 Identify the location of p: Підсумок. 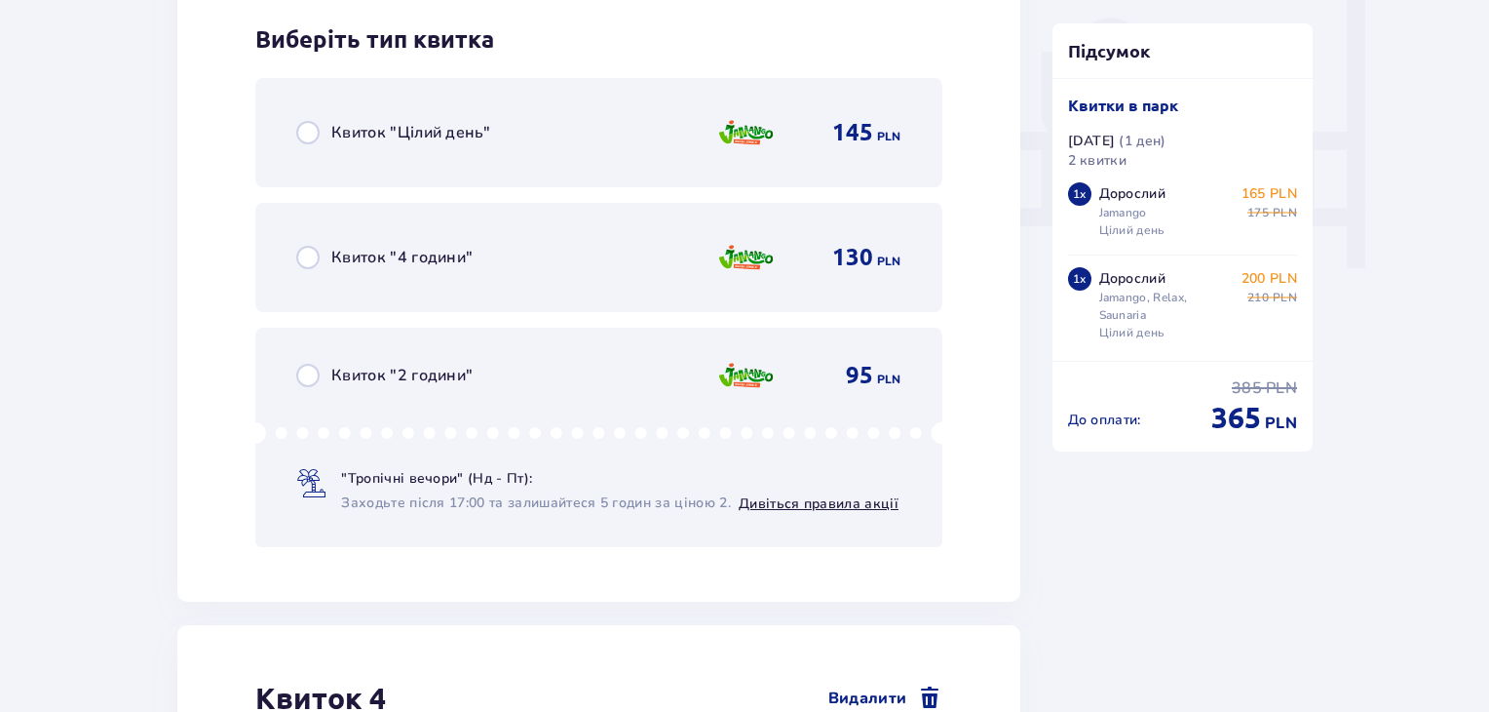
(1183, 51).